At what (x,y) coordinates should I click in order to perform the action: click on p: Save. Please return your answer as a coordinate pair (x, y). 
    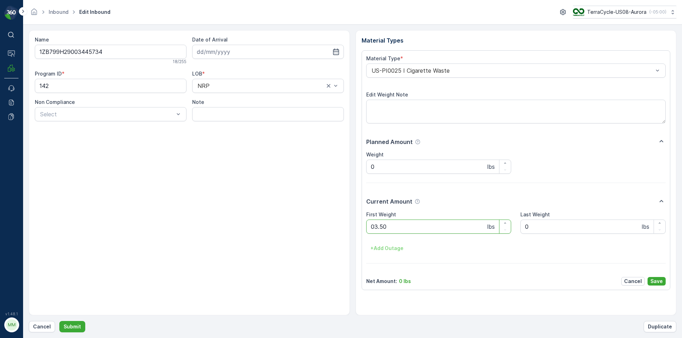
    Looking at the image, I should click on (656, 281).